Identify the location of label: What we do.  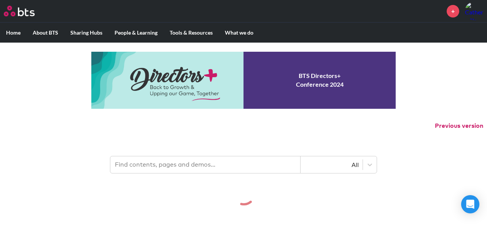
(239, 33).